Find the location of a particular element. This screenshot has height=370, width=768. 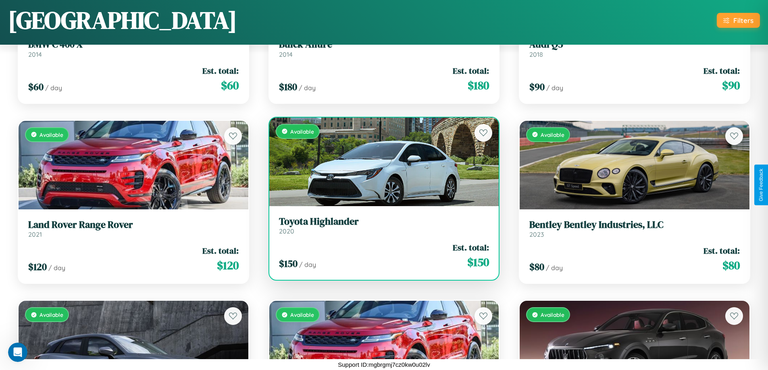

h3: Buick Allure is located at coordinates (384, 44).